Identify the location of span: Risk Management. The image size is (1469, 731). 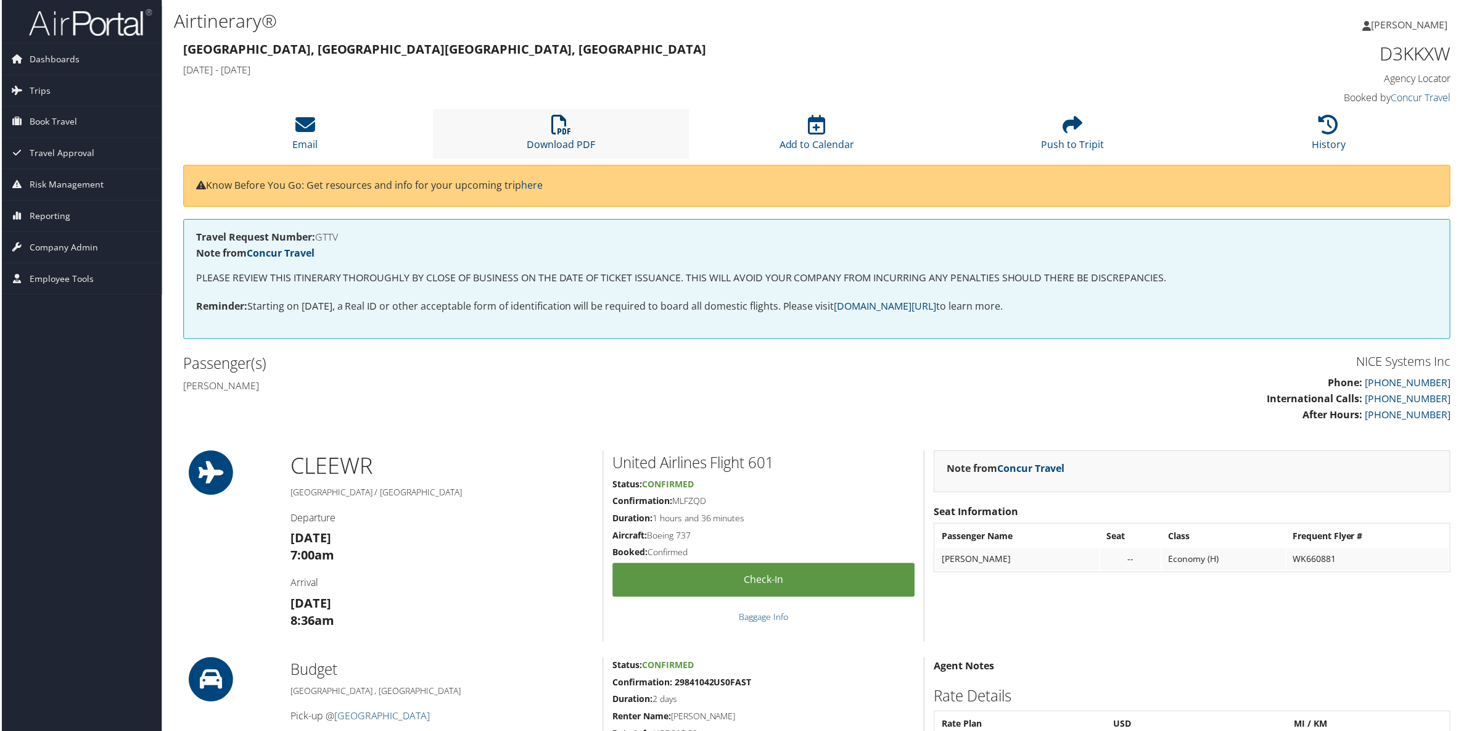
(65, 185).